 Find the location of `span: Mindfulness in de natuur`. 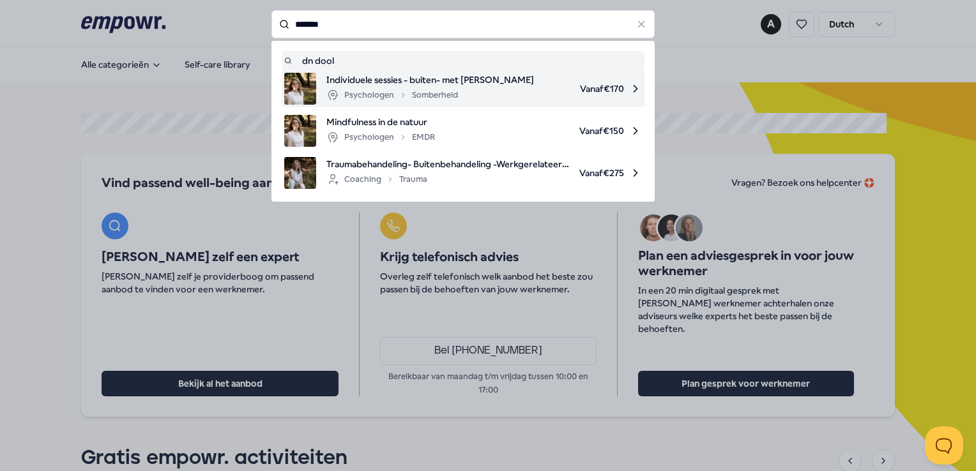

span: Mindfulness in de natuur is located at coordinates (381, 122).